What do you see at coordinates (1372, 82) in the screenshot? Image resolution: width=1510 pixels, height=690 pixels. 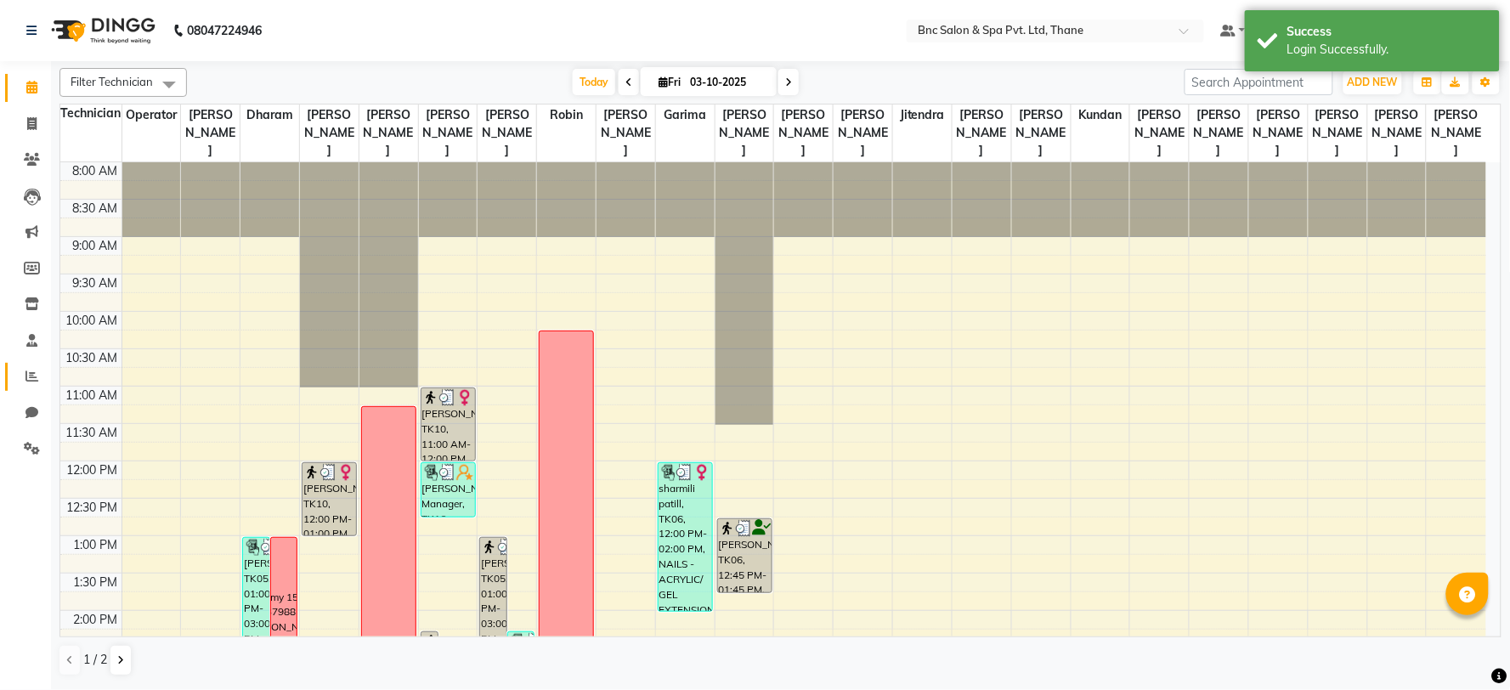 I see `button: ADD NEW` at bounding box center [1372, 82].